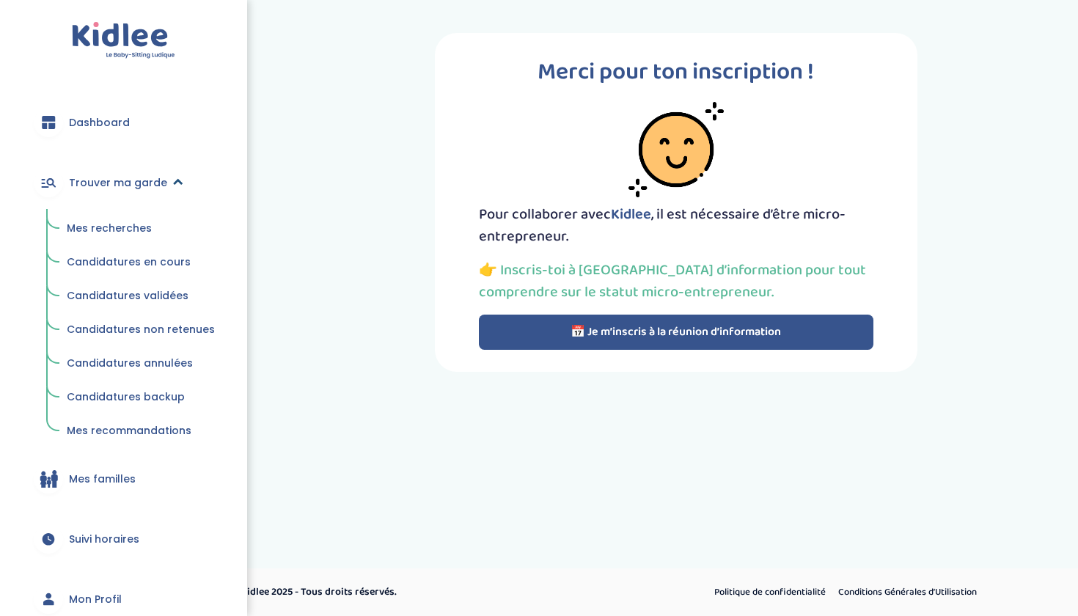 The image size is (1078, 616). Describe the element at coordinates (123, 40) in the screenshot. I see `img: logo.svg` at that location.